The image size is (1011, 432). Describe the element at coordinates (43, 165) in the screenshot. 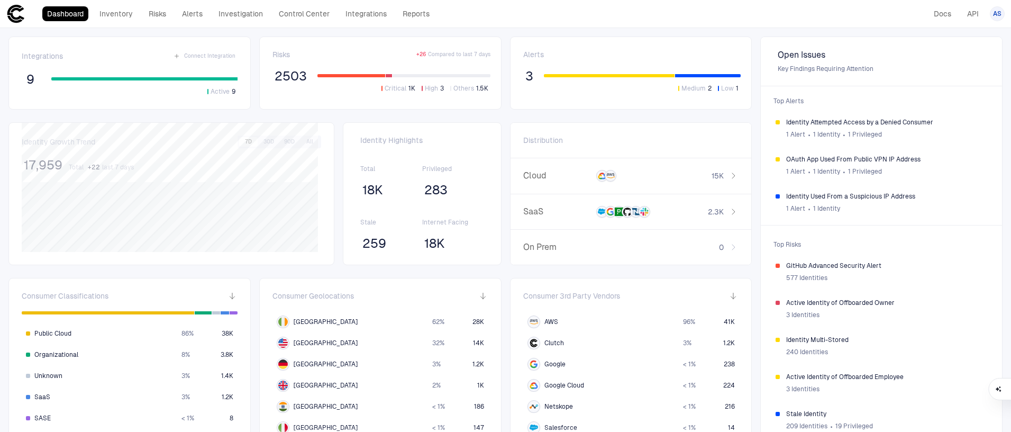

I see `button: 17,959` at that location.